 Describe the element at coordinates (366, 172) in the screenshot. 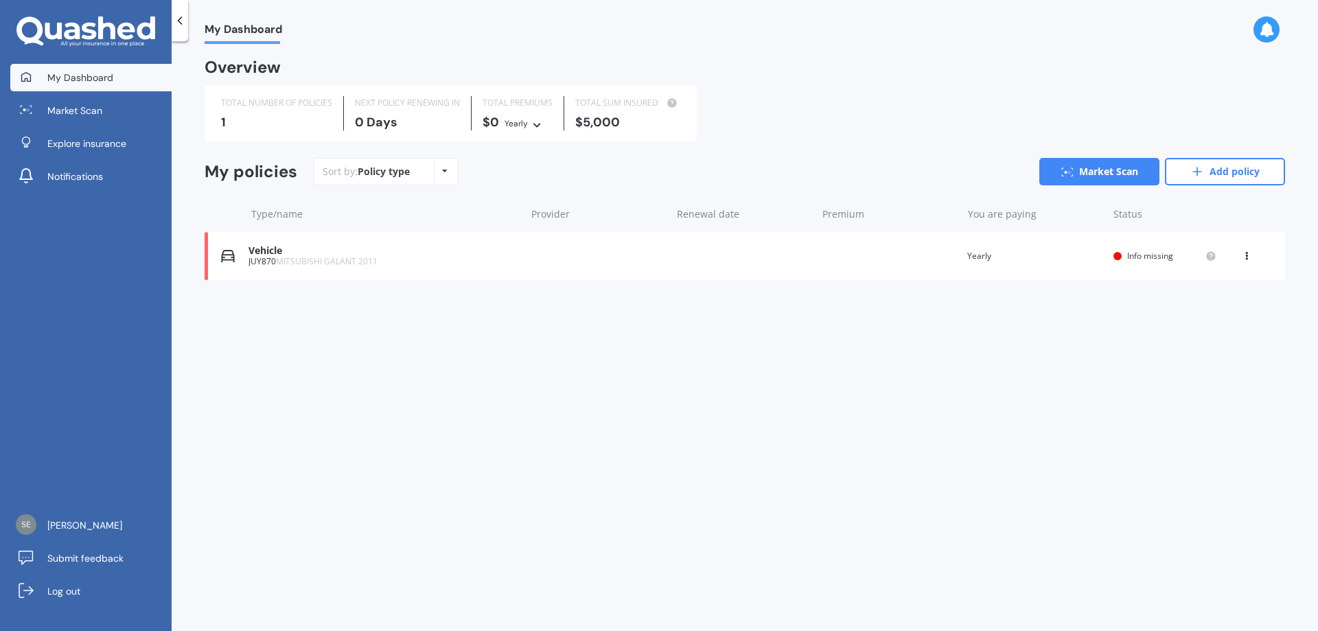

I see `div: Sort by:` at that location.